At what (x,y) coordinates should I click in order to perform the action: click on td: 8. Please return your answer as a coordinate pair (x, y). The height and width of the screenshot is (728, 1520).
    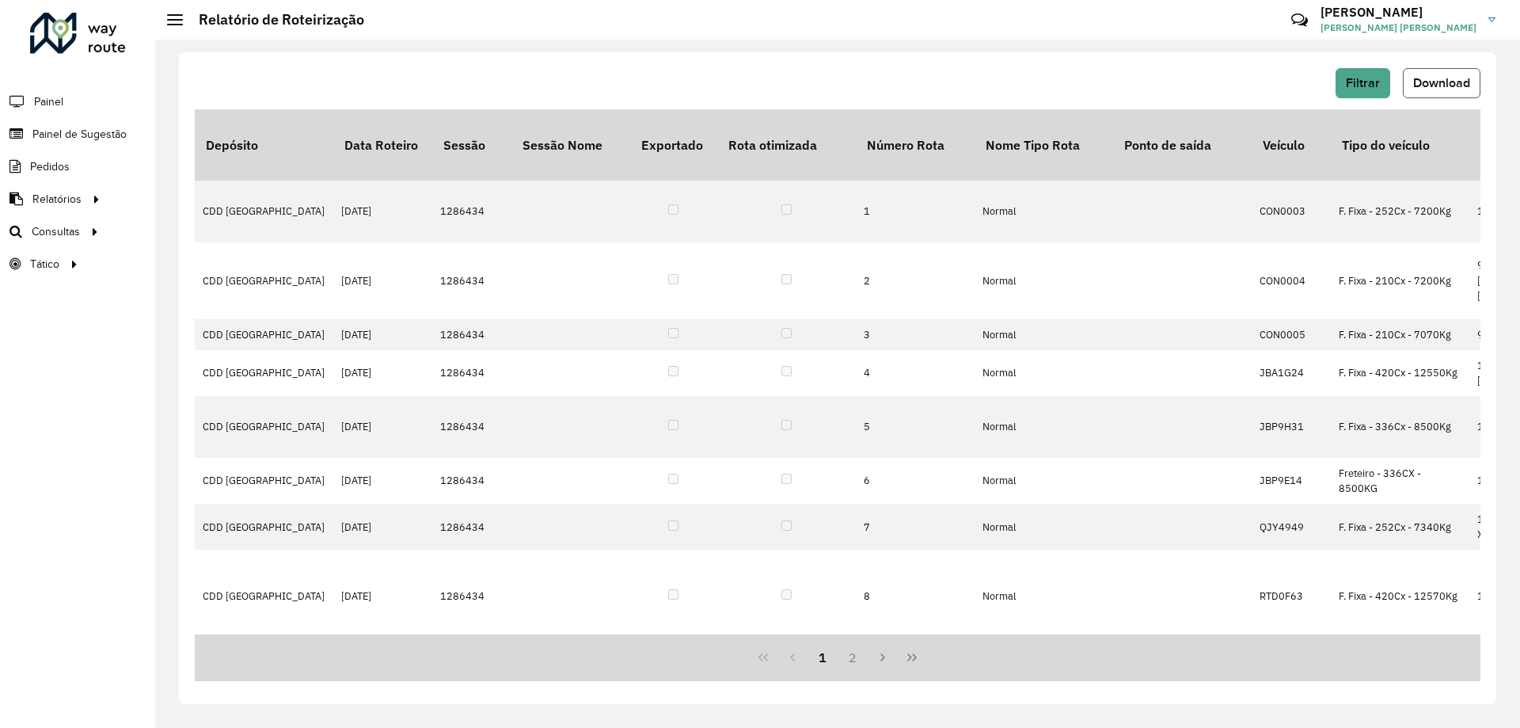
    Looking at the image, I should click on (915, 595).